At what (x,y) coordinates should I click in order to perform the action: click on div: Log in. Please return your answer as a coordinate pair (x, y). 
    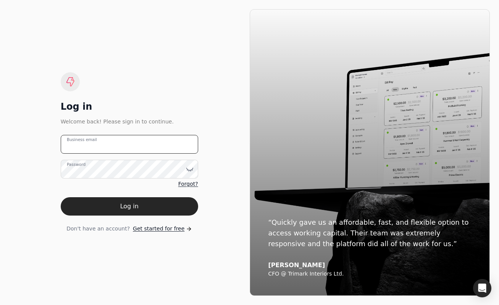
    Looking at the image, I should click on (129, 107).